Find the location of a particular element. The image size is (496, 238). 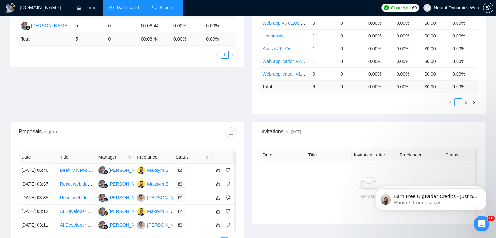

th: Title is located at coordinates (329, 155).